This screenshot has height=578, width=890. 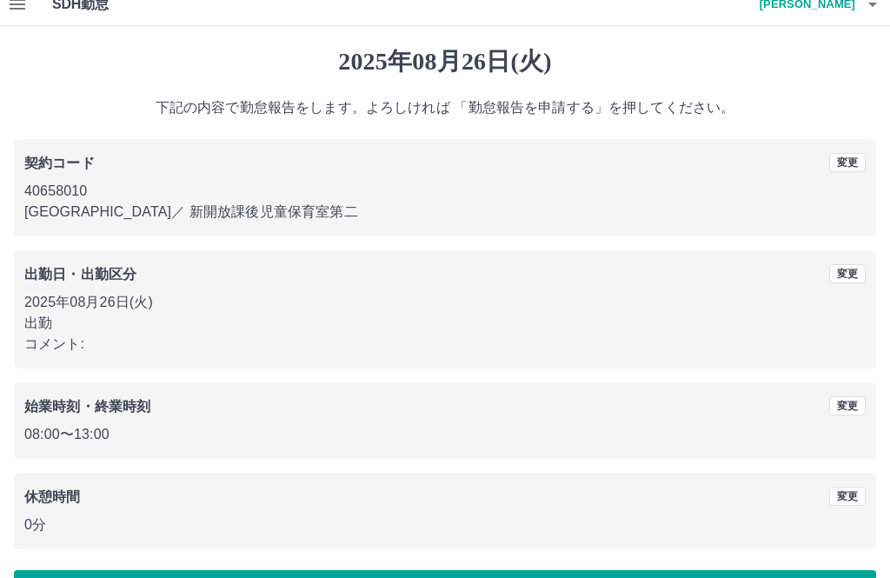 What do you see at coordinates (87, 406) in the screenshot?
I see `b: 始業時刻・終業時刻` at bounding box center [87, 406].